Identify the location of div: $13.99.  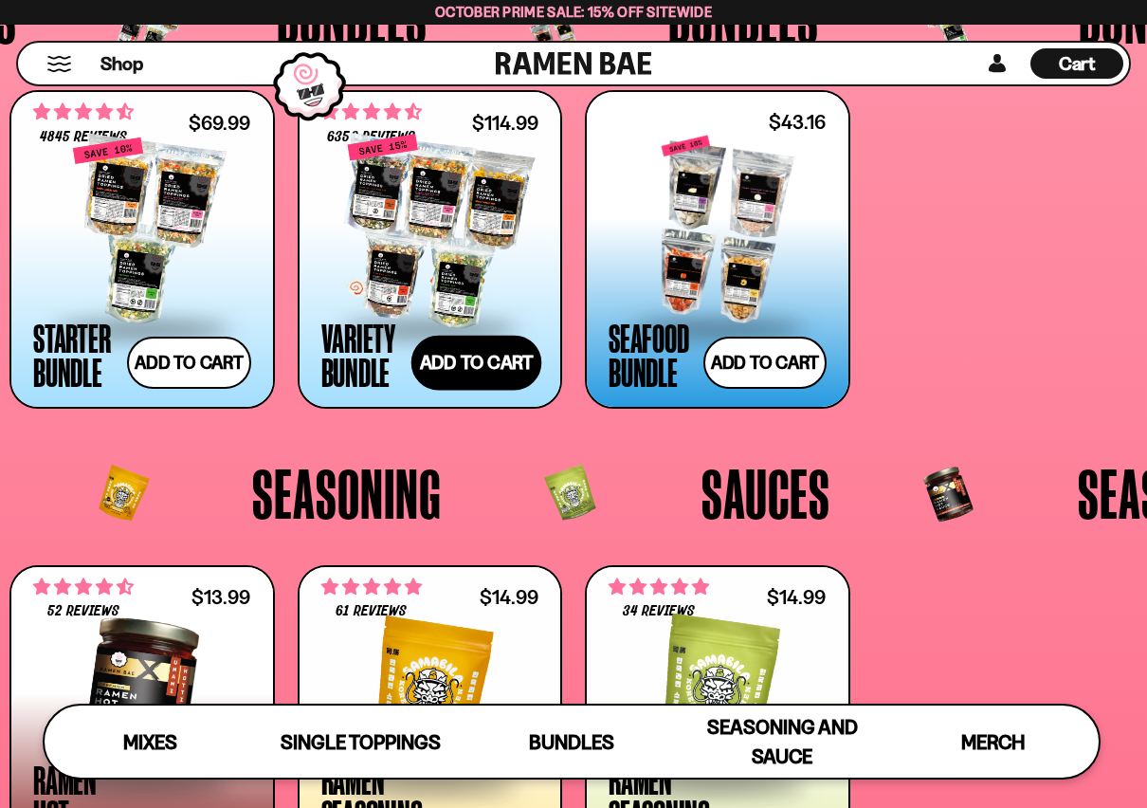
(221, 596).